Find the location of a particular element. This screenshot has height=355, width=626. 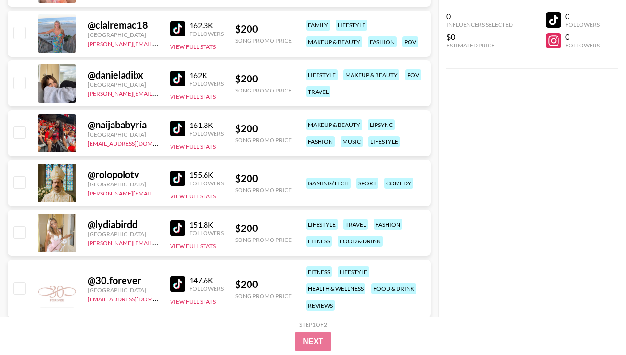

div: sport is located at coordinates (367, 183).